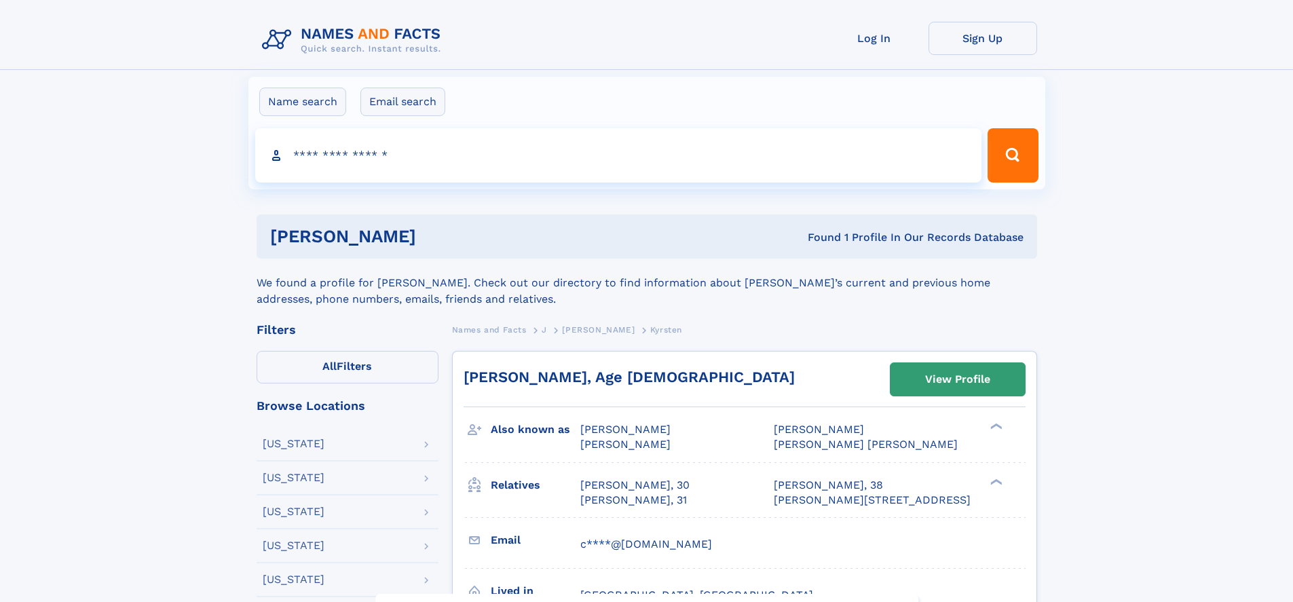 Image resolution: width=1293 pixels, height=602 pixels. What do you see at coordinates (1013, 155) in the screenshot?
I see `button: Search Button` at bounding box center [1013, 155].